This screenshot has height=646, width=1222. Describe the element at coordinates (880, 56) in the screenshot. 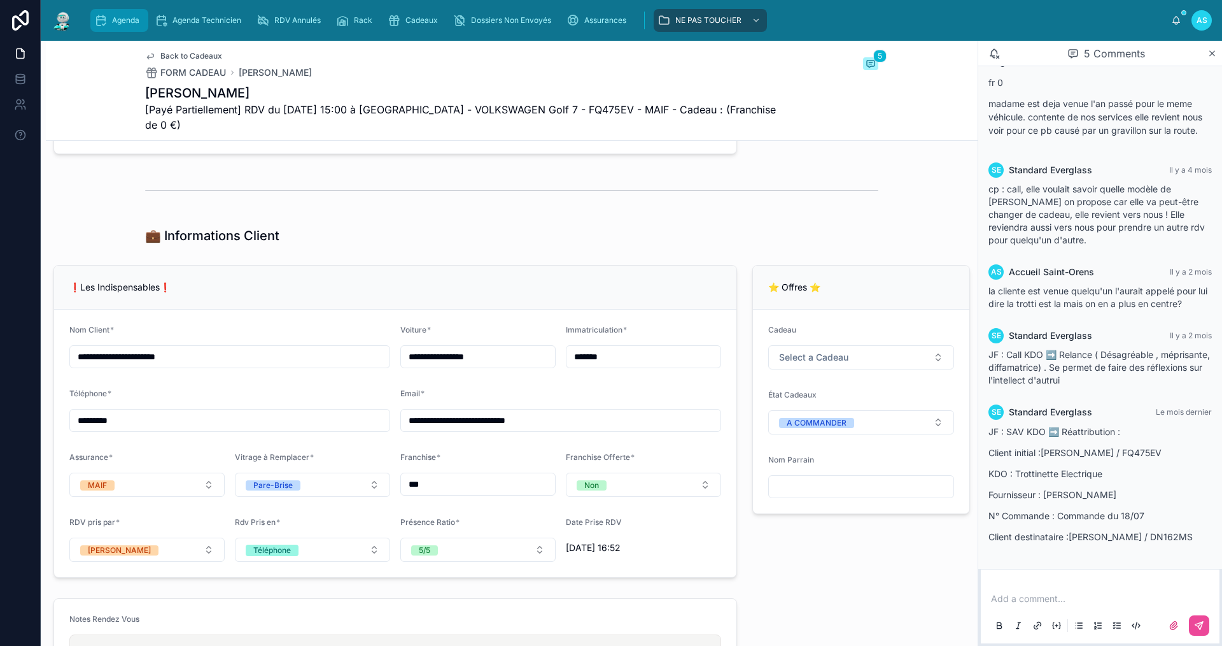

I see `span: 5` at that location.